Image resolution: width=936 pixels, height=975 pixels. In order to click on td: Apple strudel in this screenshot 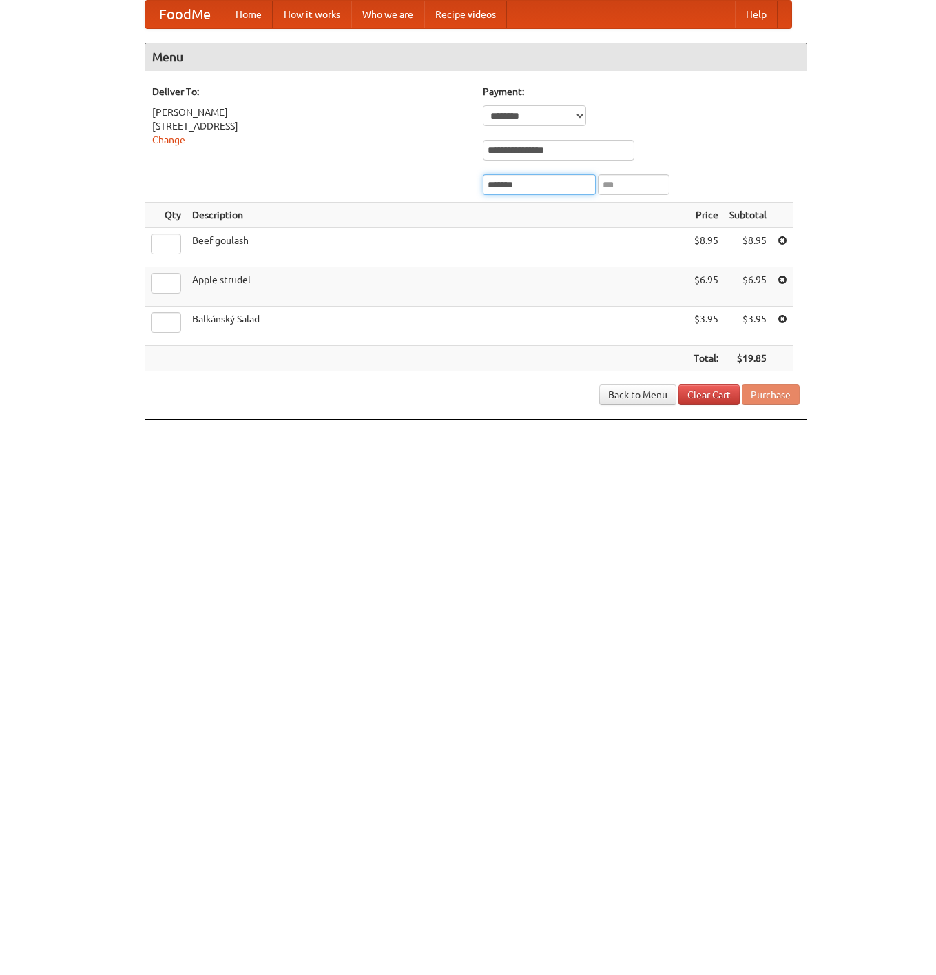, I will do `click(438, 287)`.